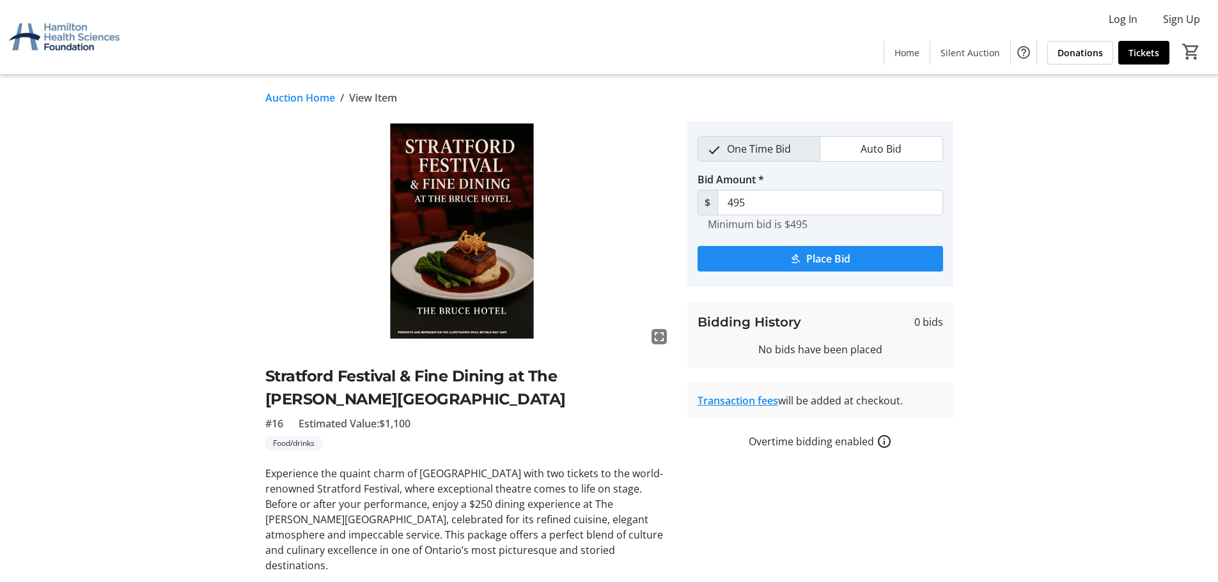 The height and width of the screenshot is (582, 1218). Describe the element at coordinates (65, 37) in the screenshot. I see `img: Hamilton Health Sciences Foundation's Logo` at that location.